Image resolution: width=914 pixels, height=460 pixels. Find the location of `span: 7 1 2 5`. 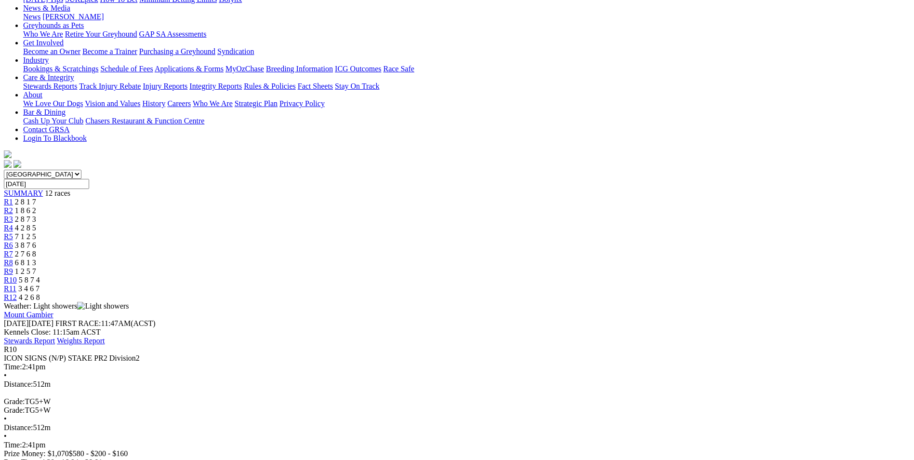

span: 7 1 2 5 is located at coordinates (26, 236).